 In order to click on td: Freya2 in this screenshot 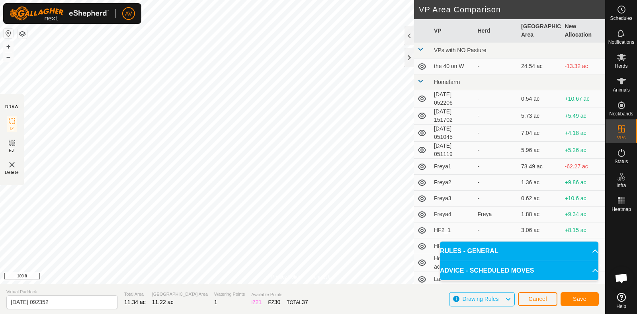, I will do `click(453, 183)`.